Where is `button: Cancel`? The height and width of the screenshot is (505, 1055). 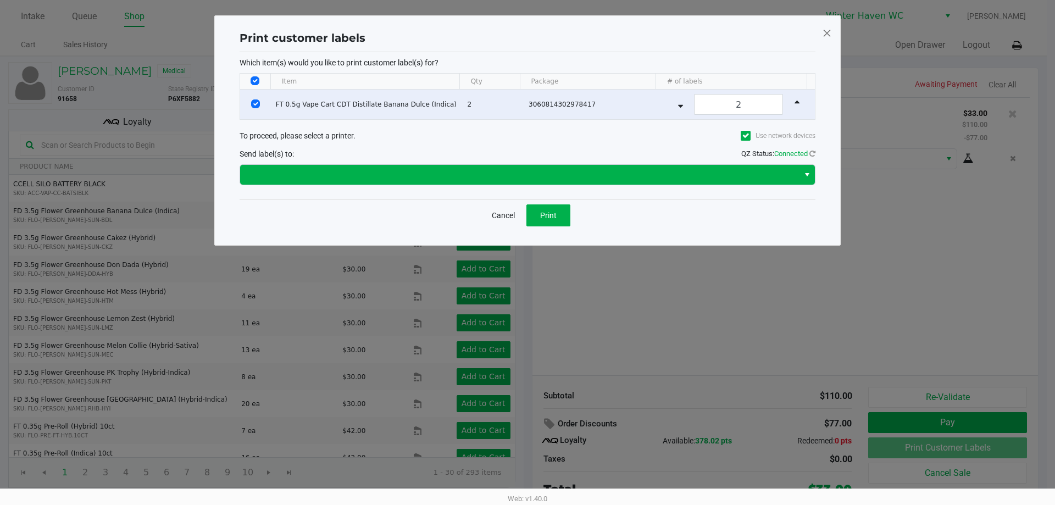
button: Cancel is located at coordinates (504, 215).